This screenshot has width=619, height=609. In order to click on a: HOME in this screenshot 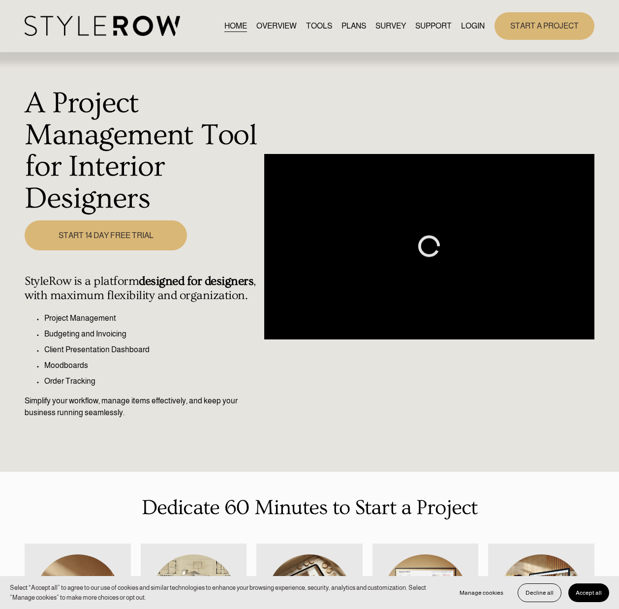, I will do `click(236, 26)`.